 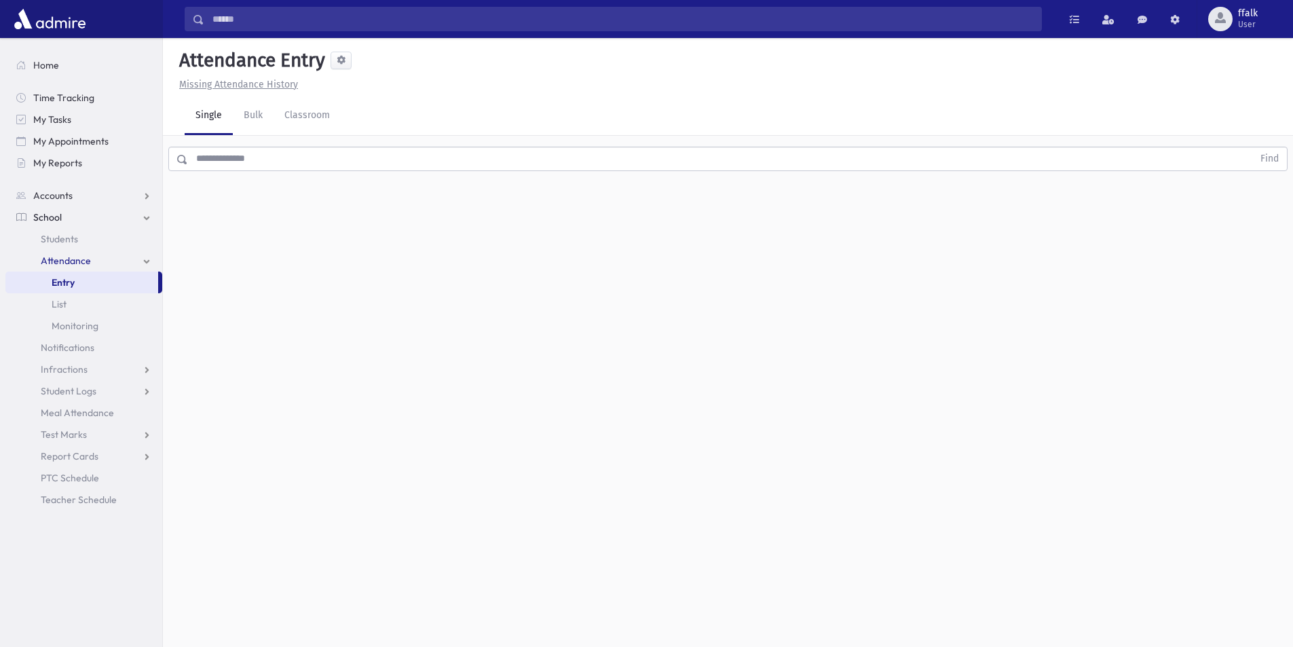 What do you see at coordinates (52, 119) in the screenshot?
I see `span: My Tasks` at bounding box center [52, 119].